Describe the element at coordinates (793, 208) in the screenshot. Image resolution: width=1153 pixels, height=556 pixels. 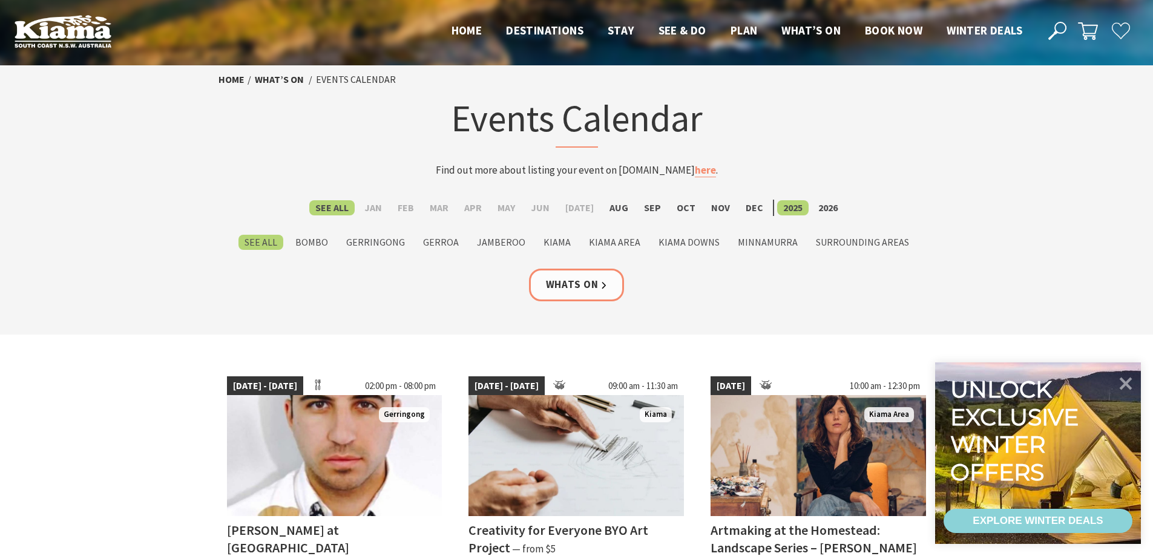
I see `label: 2025` at that location.